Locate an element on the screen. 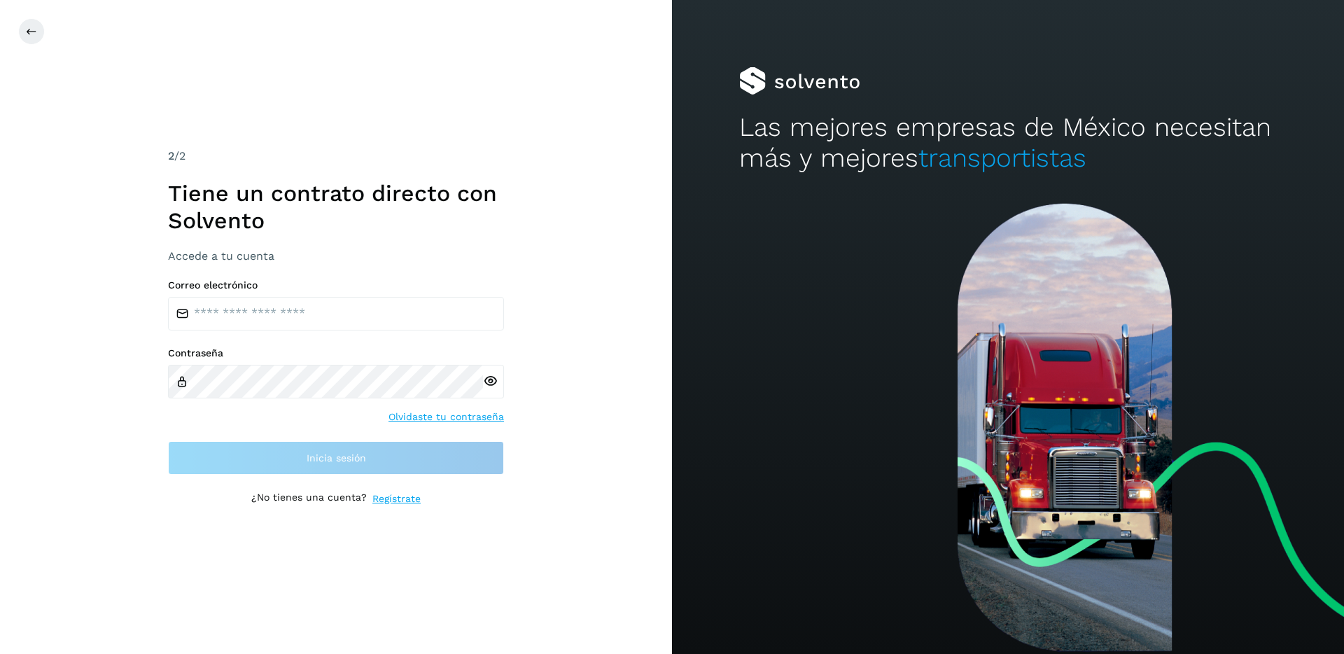  p: ¿No tienes una cuenta? is located at coordinates (309, 498).